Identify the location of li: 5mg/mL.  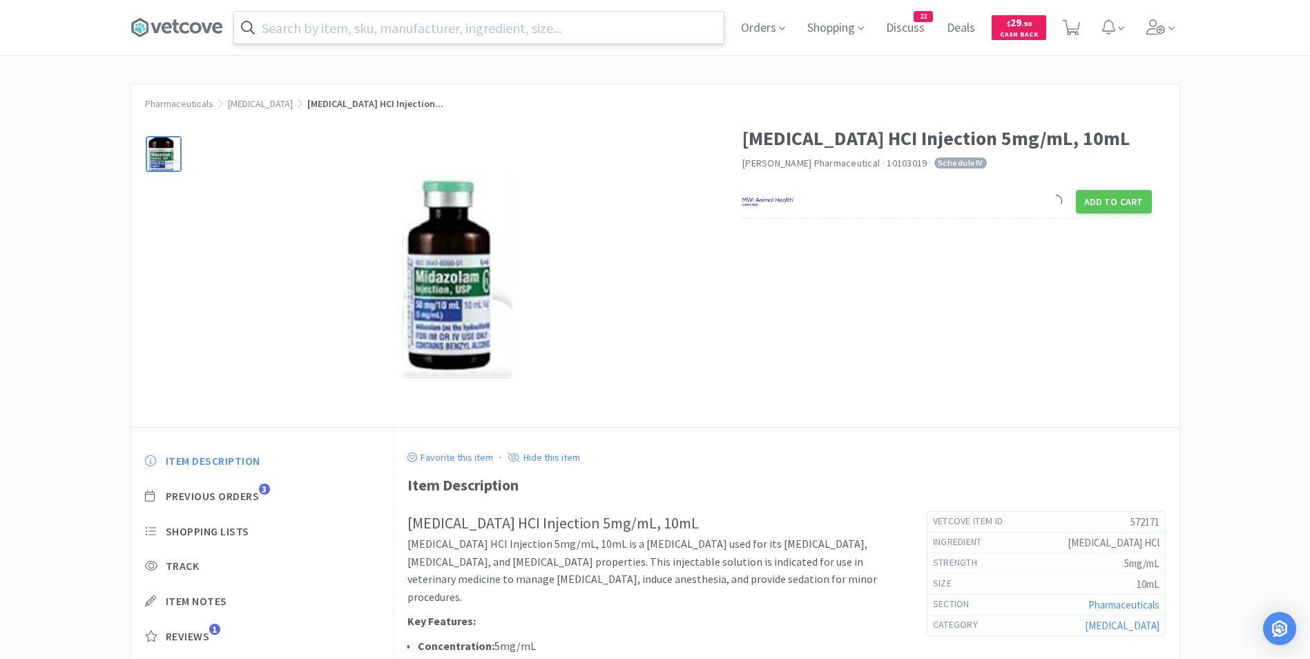
(658, 647).